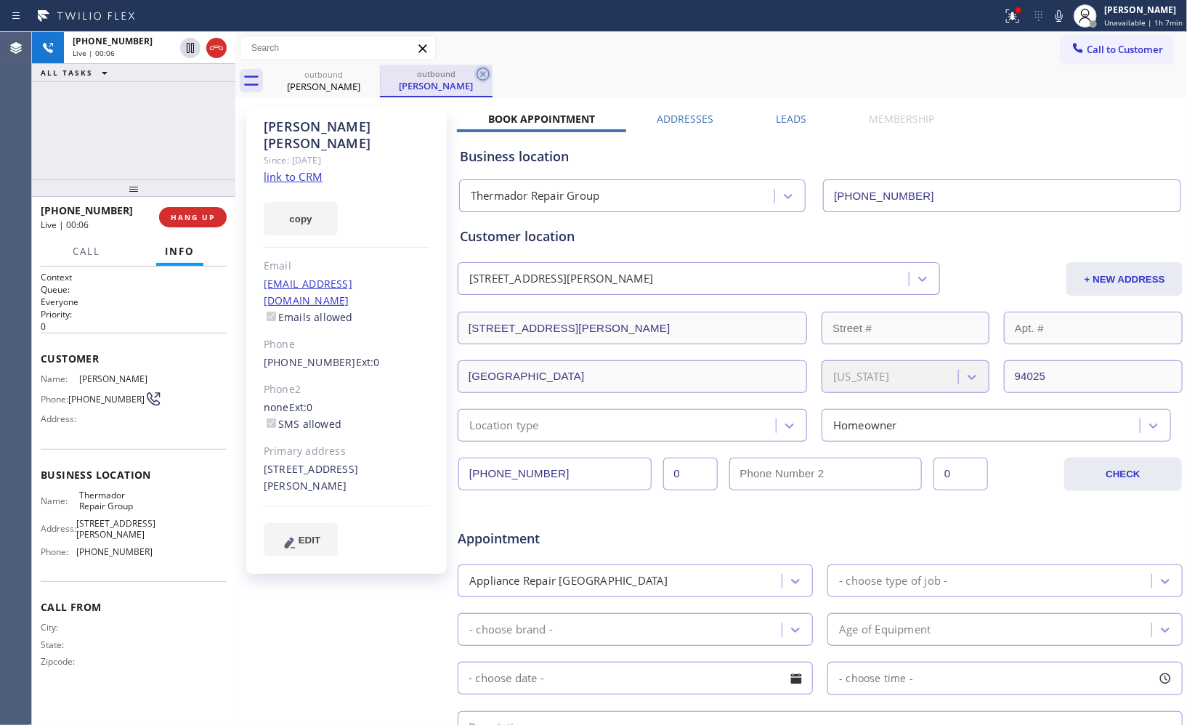 This screenshot has width=1187, height=725. What do you see at coordinates (347, 266) in the screenshot?
I see `div: Email` at bounding box center [347, 266].